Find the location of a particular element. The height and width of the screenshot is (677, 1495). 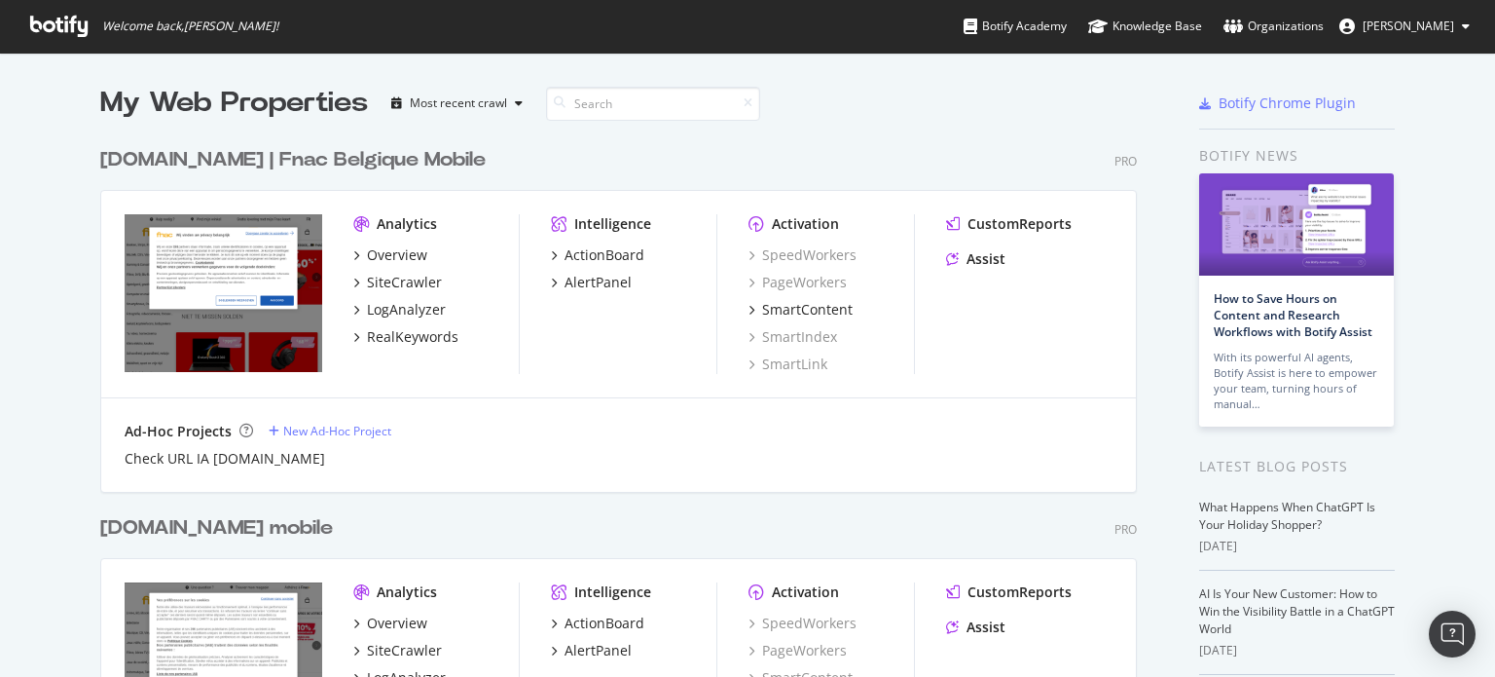

div: RealKeywords is located at coordinates (413, 337).